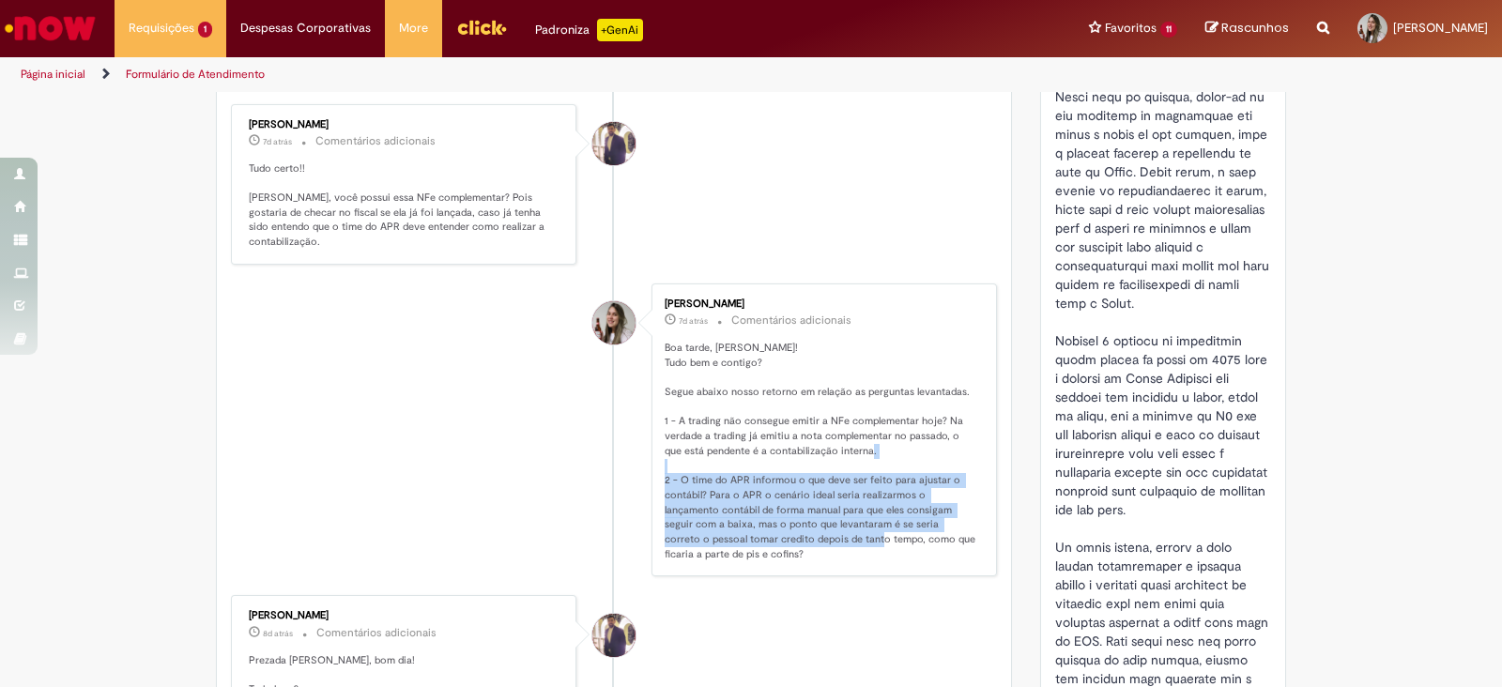  Describe the element at coordinates (1255, 27) in the screenshot. I see `span: Rascunhos` at that location.